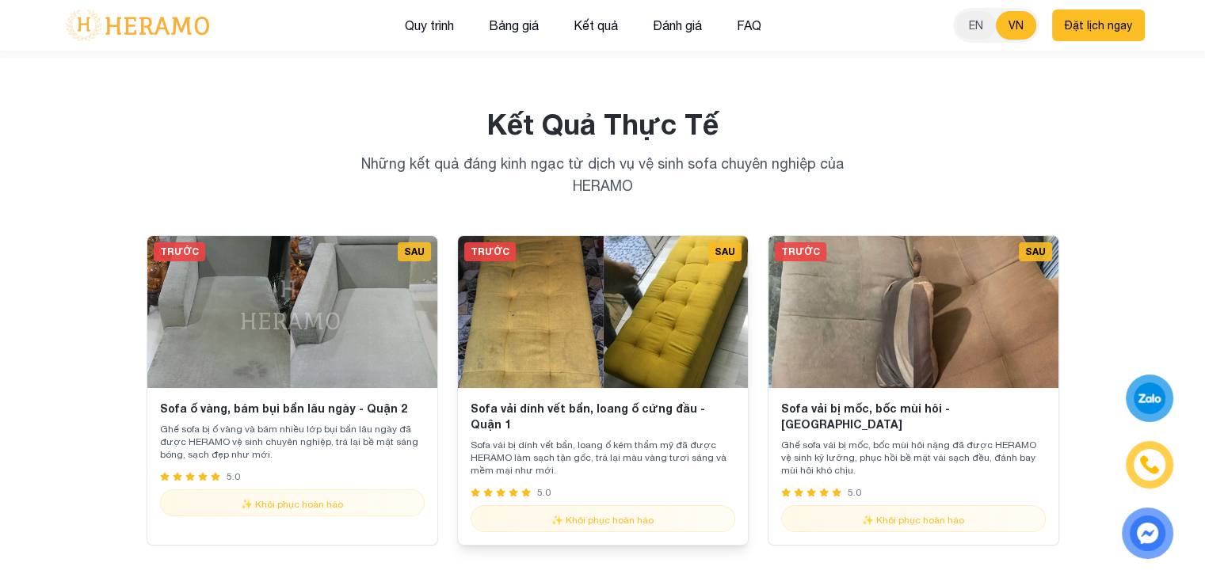 The image size is (1205, 578). I want to click on h2: Kết Quả Thực Tế, so click(603, 124).